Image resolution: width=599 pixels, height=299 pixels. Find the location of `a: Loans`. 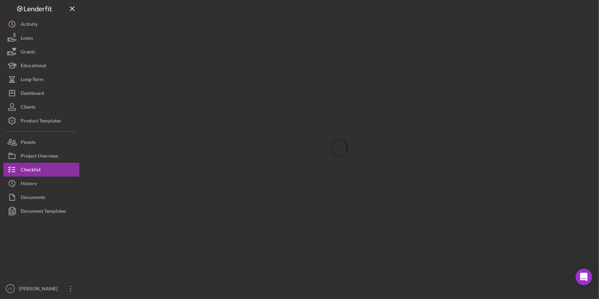

a: Loans is located at coordinates (41, 38).